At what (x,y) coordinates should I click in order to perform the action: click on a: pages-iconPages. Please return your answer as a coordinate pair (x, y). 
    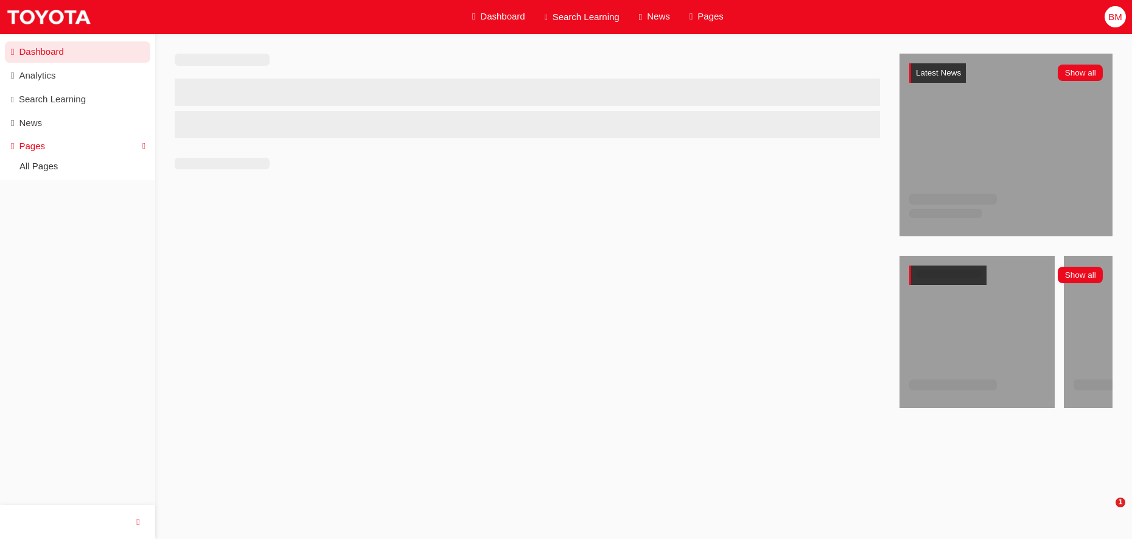
    Looking at the image, I should click on (716, 17).